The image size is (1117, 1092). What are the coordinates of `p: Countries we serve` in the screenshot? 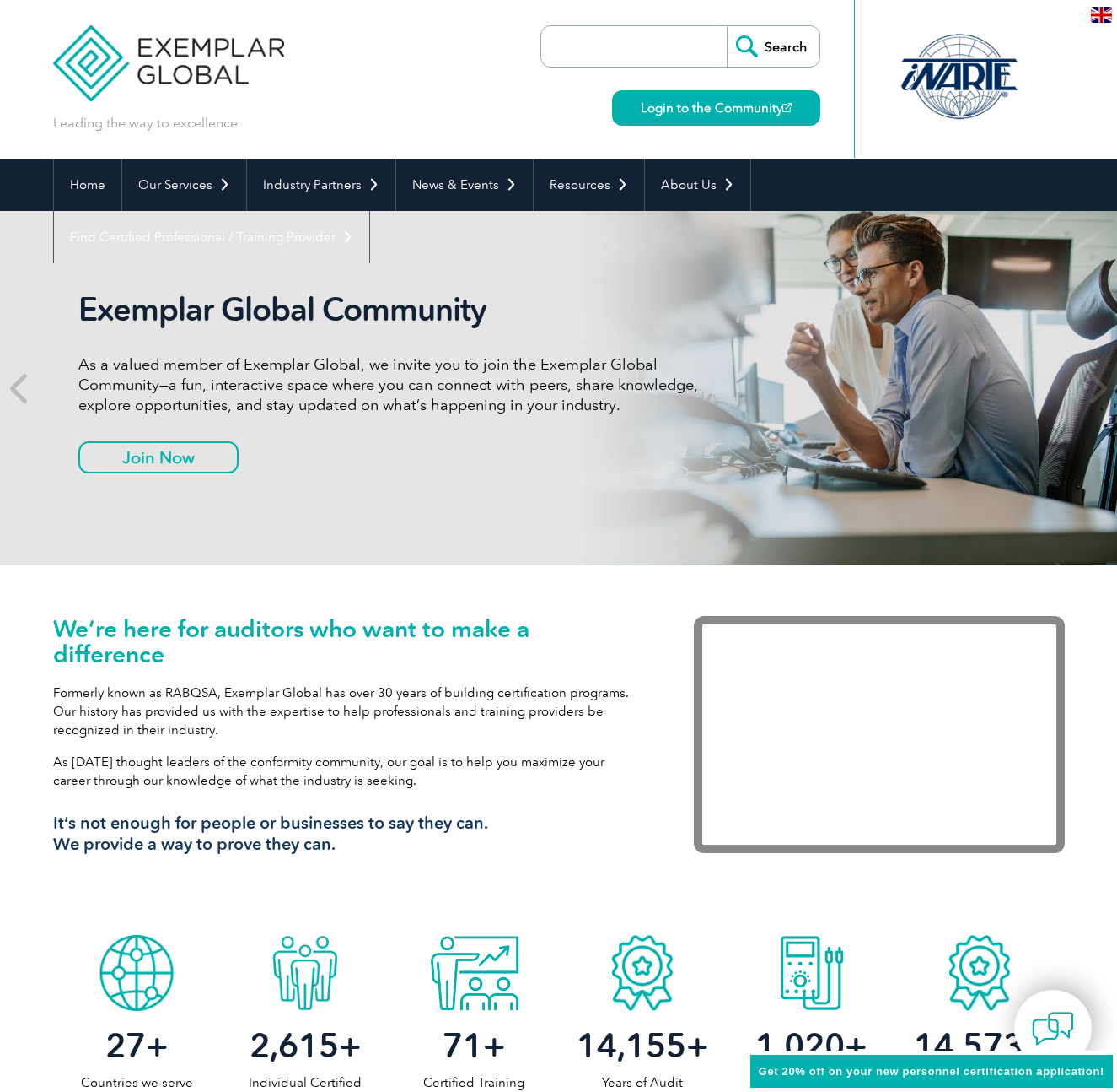 It's located at (138, 1082).